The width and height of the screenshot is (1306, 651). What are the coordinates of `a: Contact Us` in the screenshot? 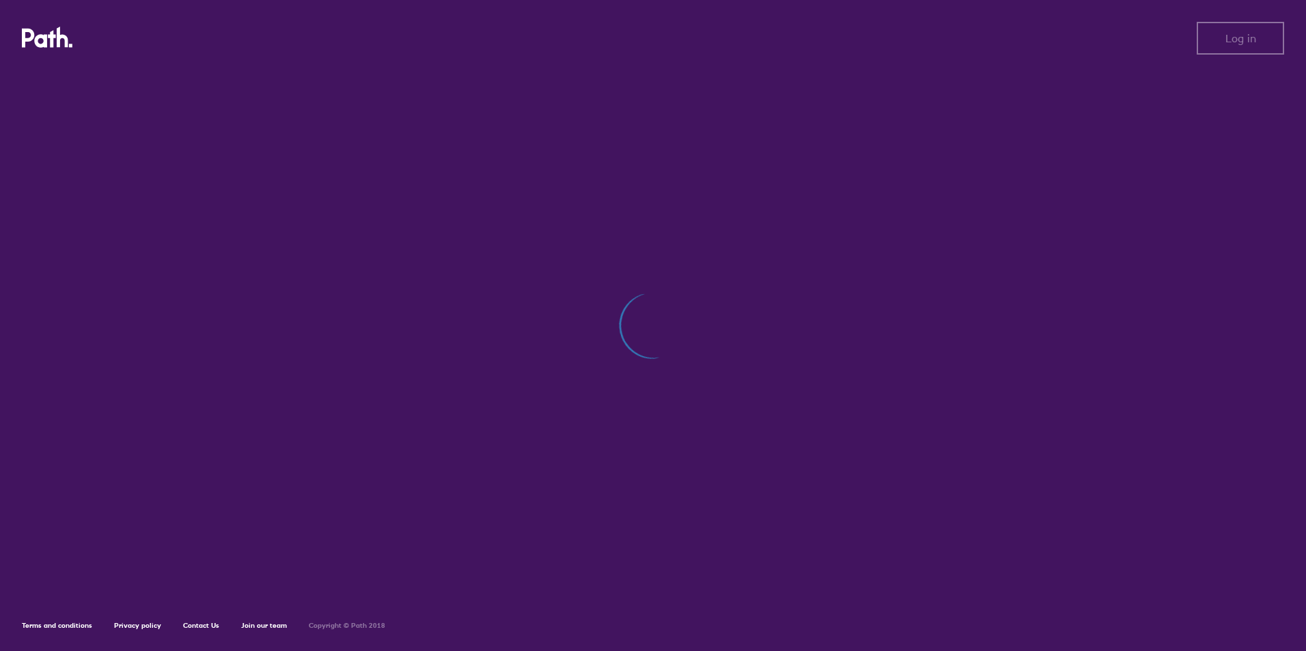 It's located at (201, 626).